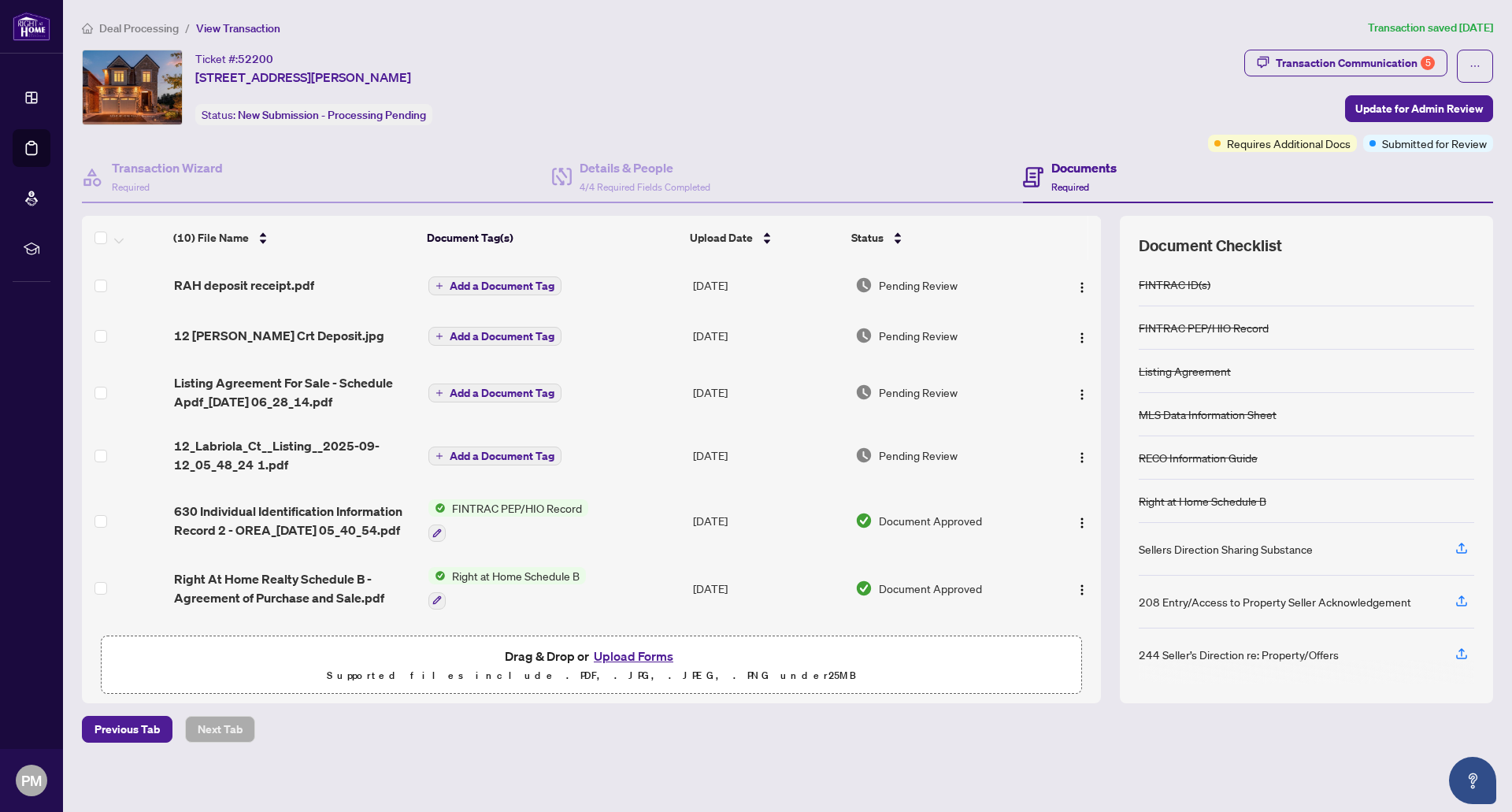 The height and width of the screenshot is (812, 1512). Describe the element at coordinates (516, 575) in the screenshot. I see `span: Right at Home Schedule B` at that location.